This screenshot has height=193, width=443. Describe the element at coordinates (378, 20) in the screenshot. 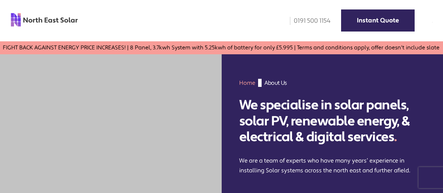

I see `a: Instant Quote` at that location.